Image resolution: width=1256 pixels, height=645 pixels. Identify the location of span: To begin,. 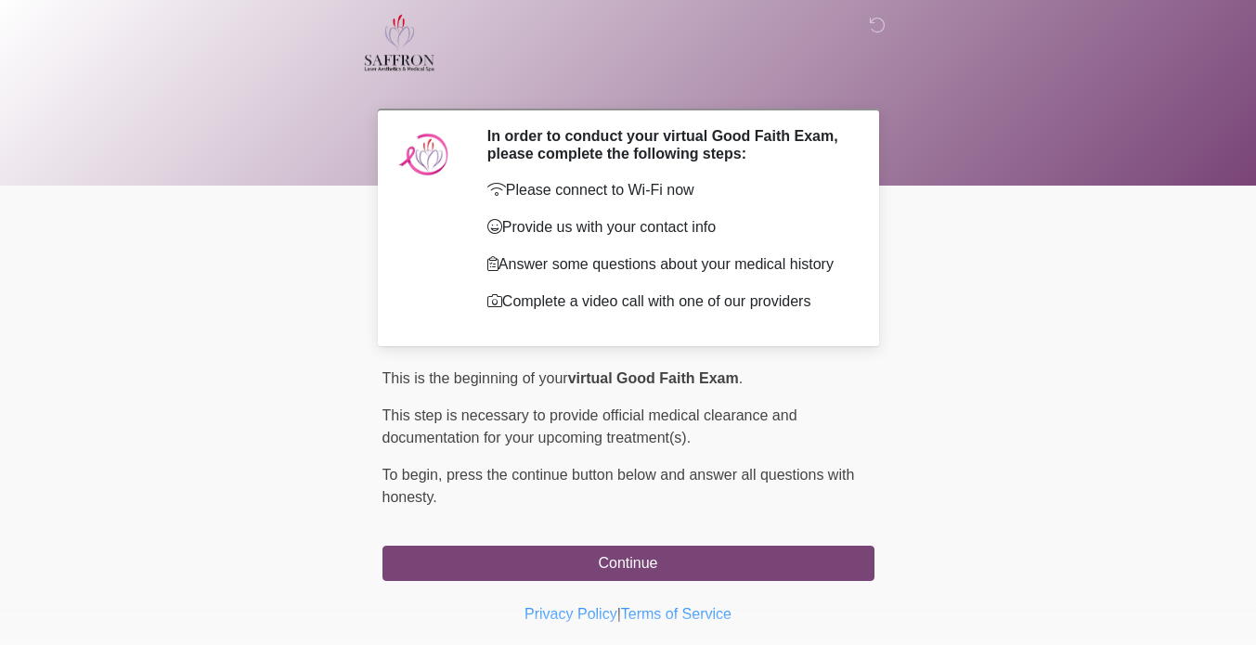
(414, 474).